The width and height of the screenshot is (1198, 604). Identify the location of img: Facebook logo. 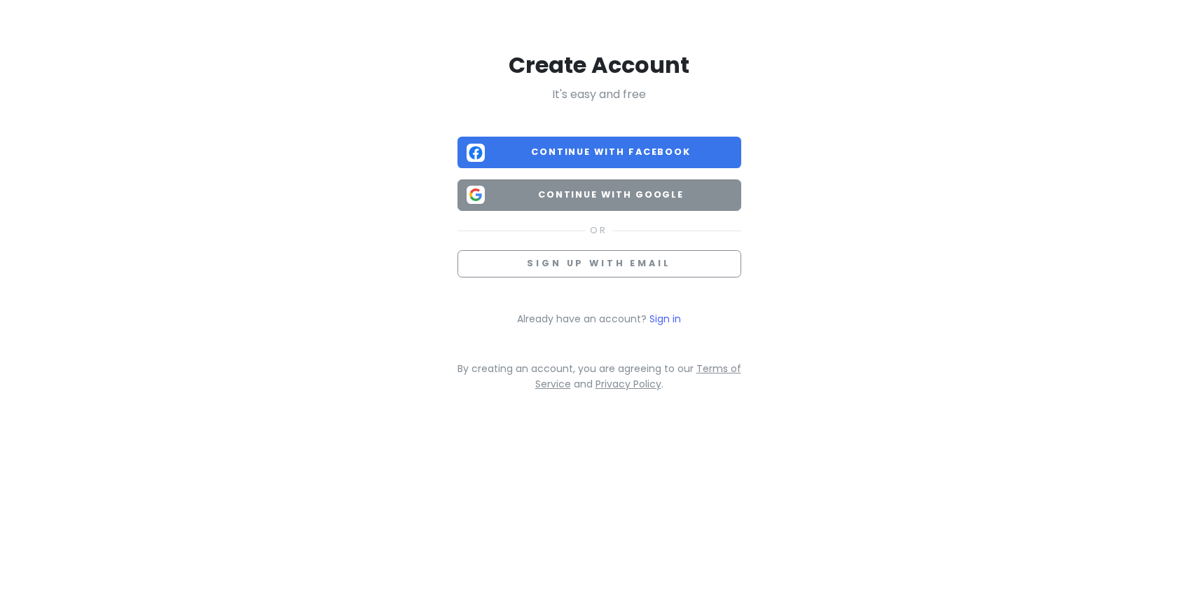
(476, 153).